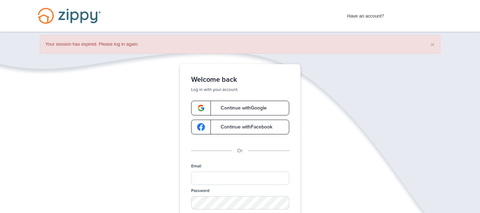  I want to click on label: Email, so click(196, 166).